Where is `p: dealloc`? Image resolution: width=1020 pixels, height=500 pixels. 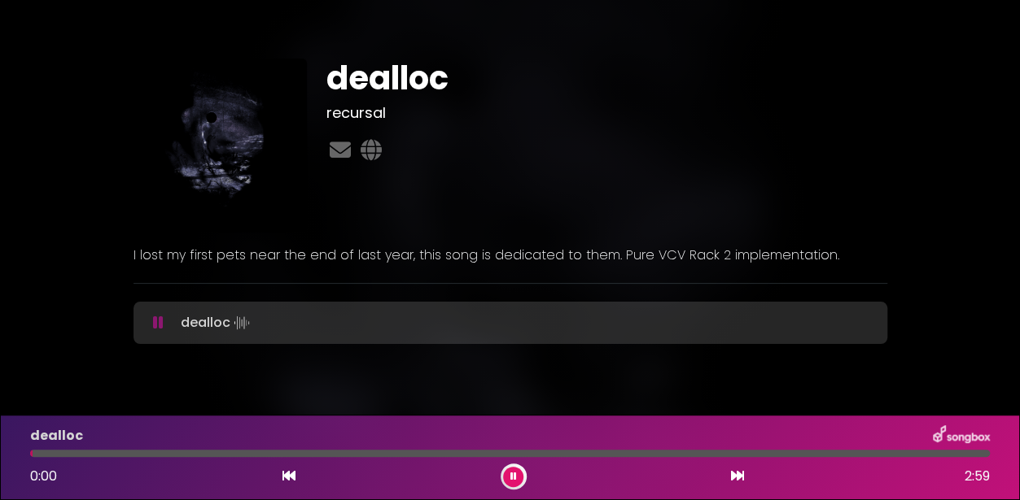 p: dealloc is located at coordinates (216, 323).